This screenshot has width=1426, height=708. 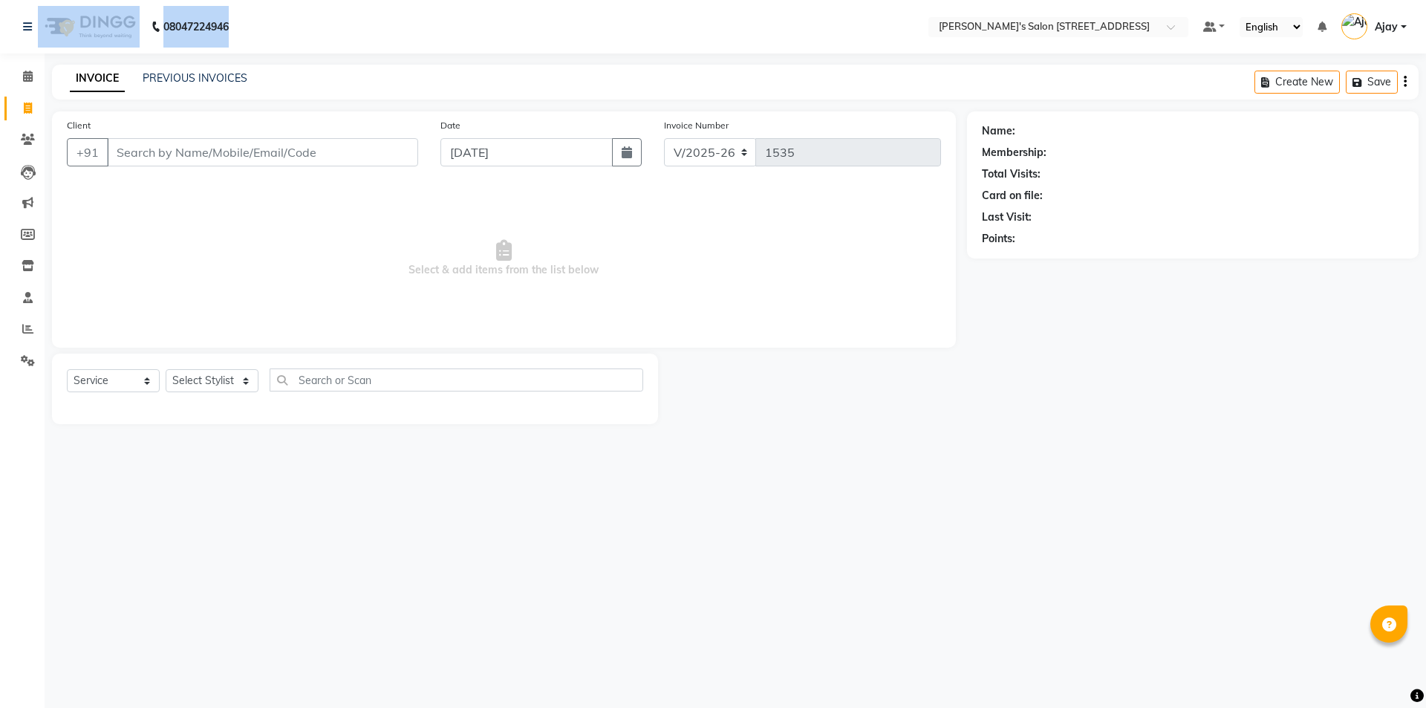 What do you see at coordinates (1386, 27) in the screenshot?
I see `span: Ajay` at bounding box center [1386, 27].